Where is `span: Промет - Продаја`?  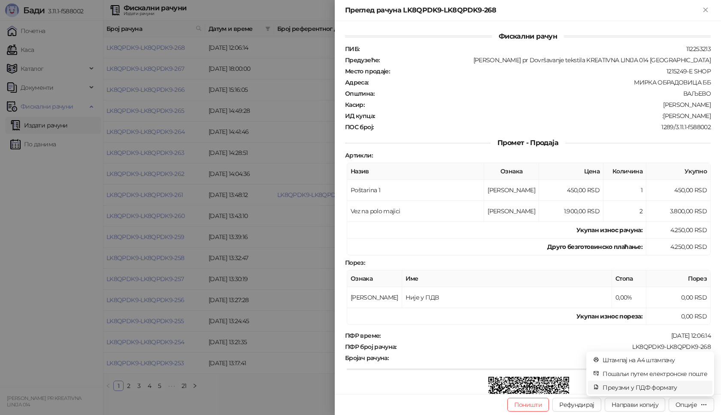
span: Промет - Продаја is located at coordinates (528, 143).